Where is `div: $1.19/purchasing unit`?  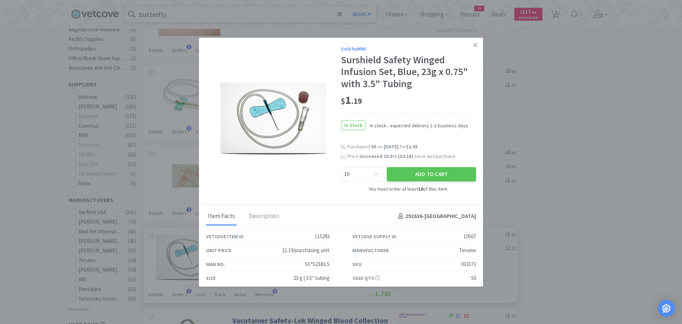
div: $1.19/purchasing unit is located at coordinates (306, 250).